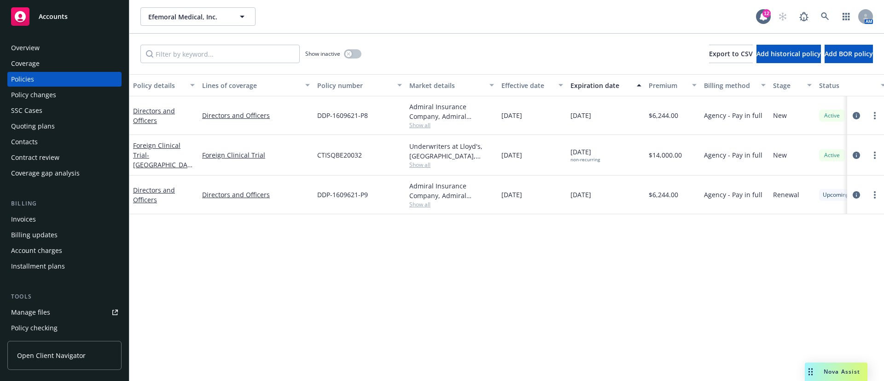 The height and width of the screenshot is (381, 884). I want to click on a: Coverage, so click(64, 64).